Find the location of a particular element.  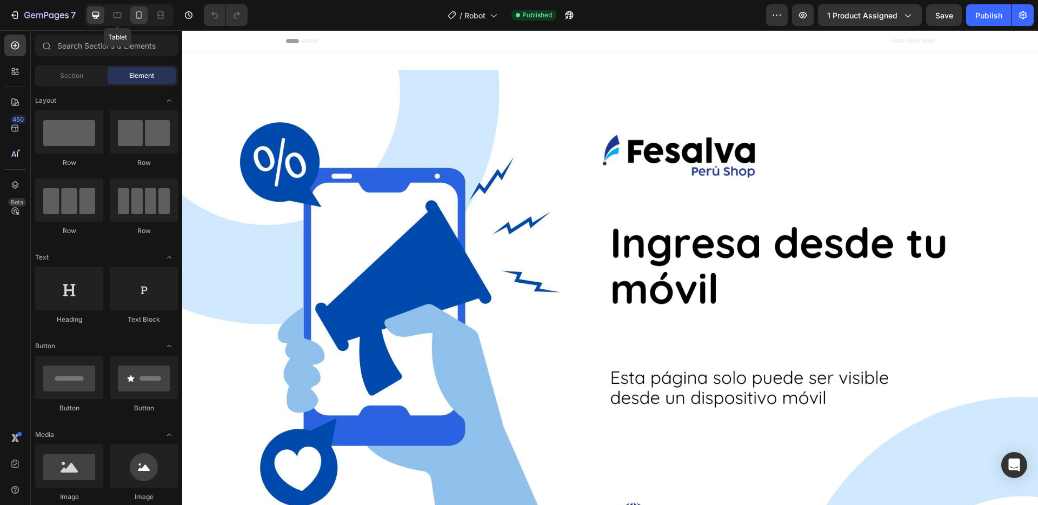

div: Heading is located at coordinates (69, 320).